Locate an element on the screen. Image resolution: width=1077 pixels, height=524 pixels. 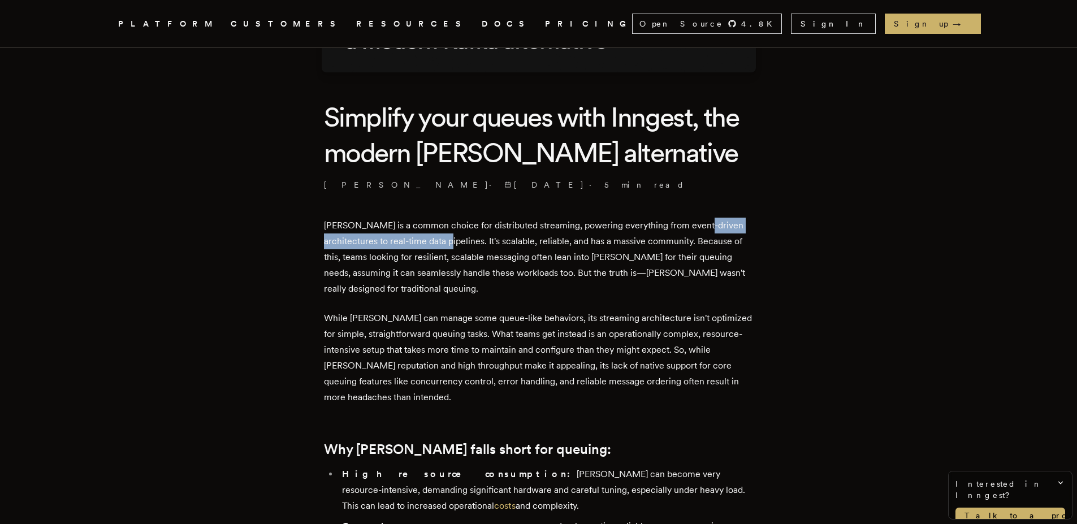
span: 5 min read is located at coordinates (645, 185).